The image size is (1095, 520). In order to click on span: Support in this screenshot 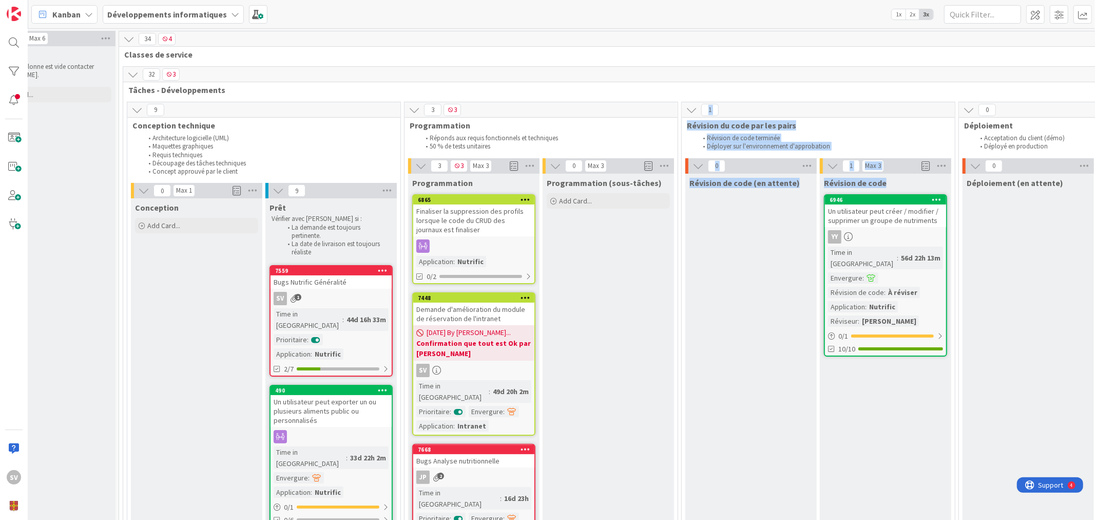, I will do `click(34, 8)`.